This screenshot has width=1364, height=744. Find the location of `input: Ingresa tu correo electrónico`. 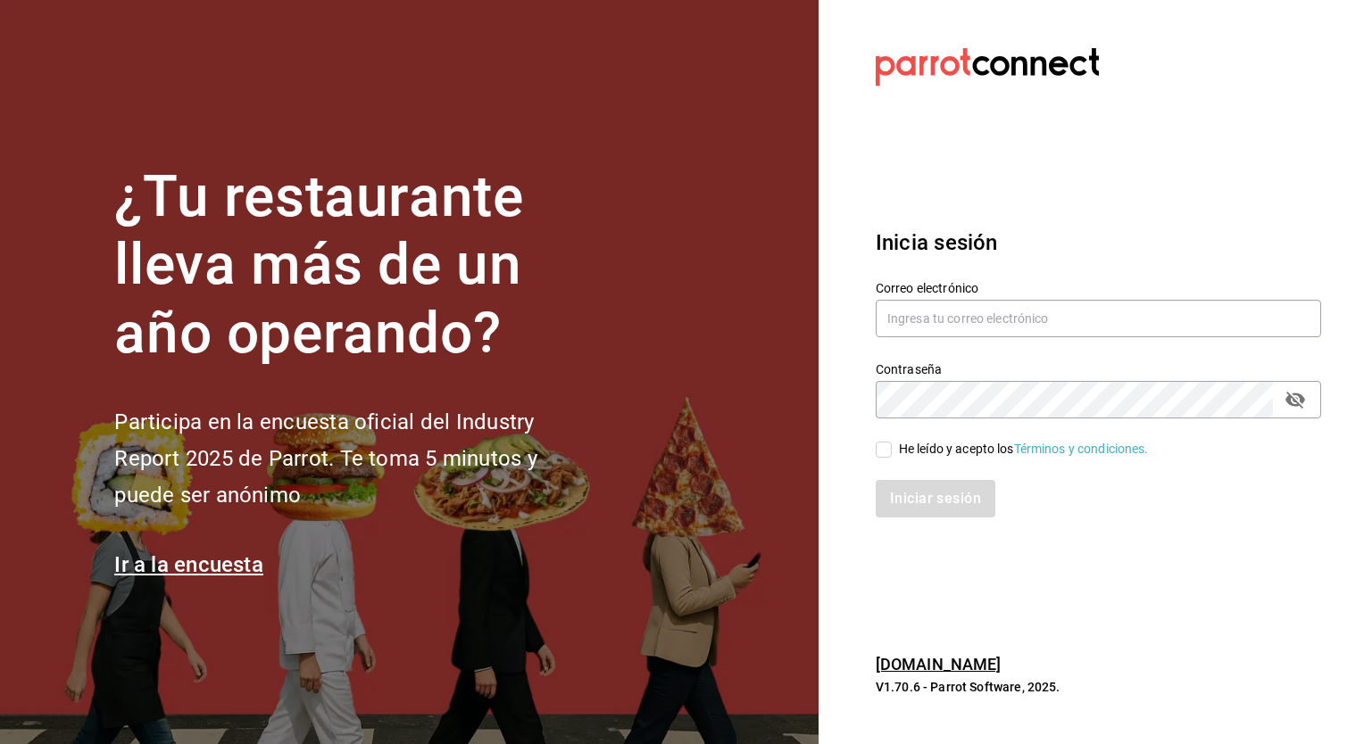

input: Ingresa tu correo electrónico is located at coordinates (1098, 319).